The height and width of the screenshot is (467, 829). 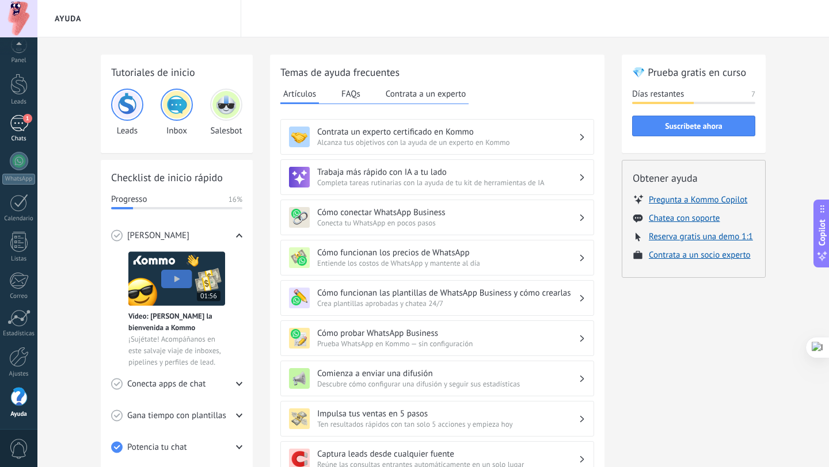 What do you see at coordinates (350, 94) in the screenshot?
I see `button: FAQs` at bounding box center [350, 94].